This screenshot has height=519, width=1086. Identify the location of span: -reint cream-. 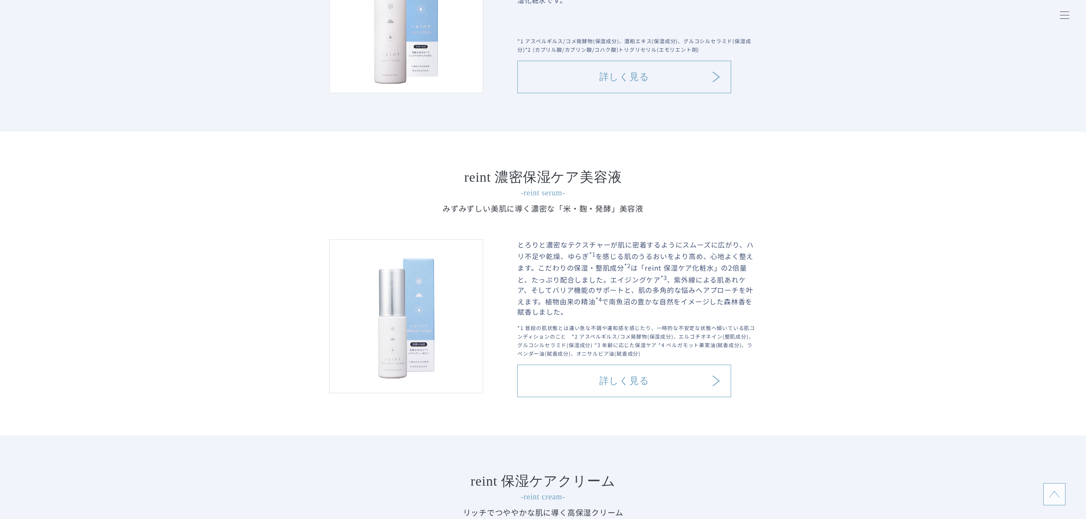
(543, 497).